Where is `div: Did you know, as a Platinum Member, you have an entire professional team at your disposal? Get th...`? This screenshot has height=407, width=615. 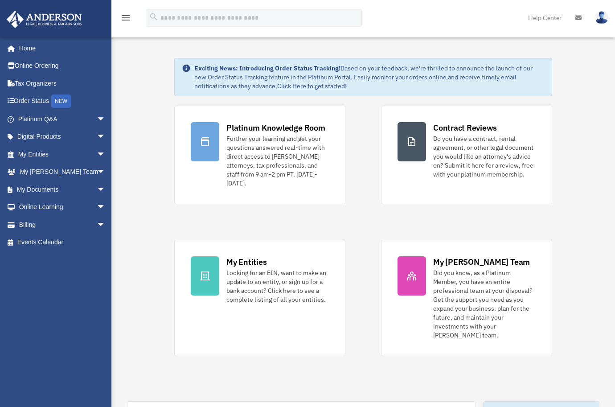 div: Did you know, as a Platinum Member, you have an entire professional team at your disposal? Get th... is located at coordinates (485, 304).